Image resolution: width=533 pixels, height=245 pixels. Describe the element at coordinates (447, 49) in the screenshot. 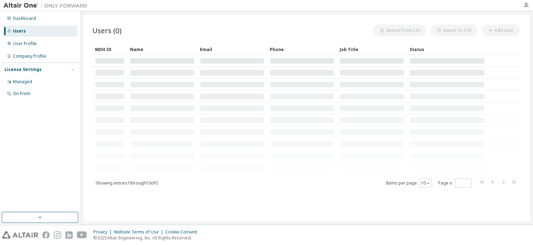

I see `div: Status` at that location.